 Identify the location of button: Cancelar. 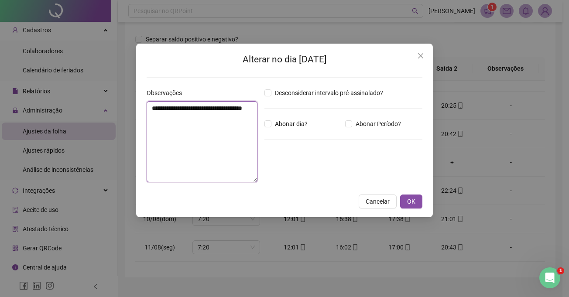
(378, 202).